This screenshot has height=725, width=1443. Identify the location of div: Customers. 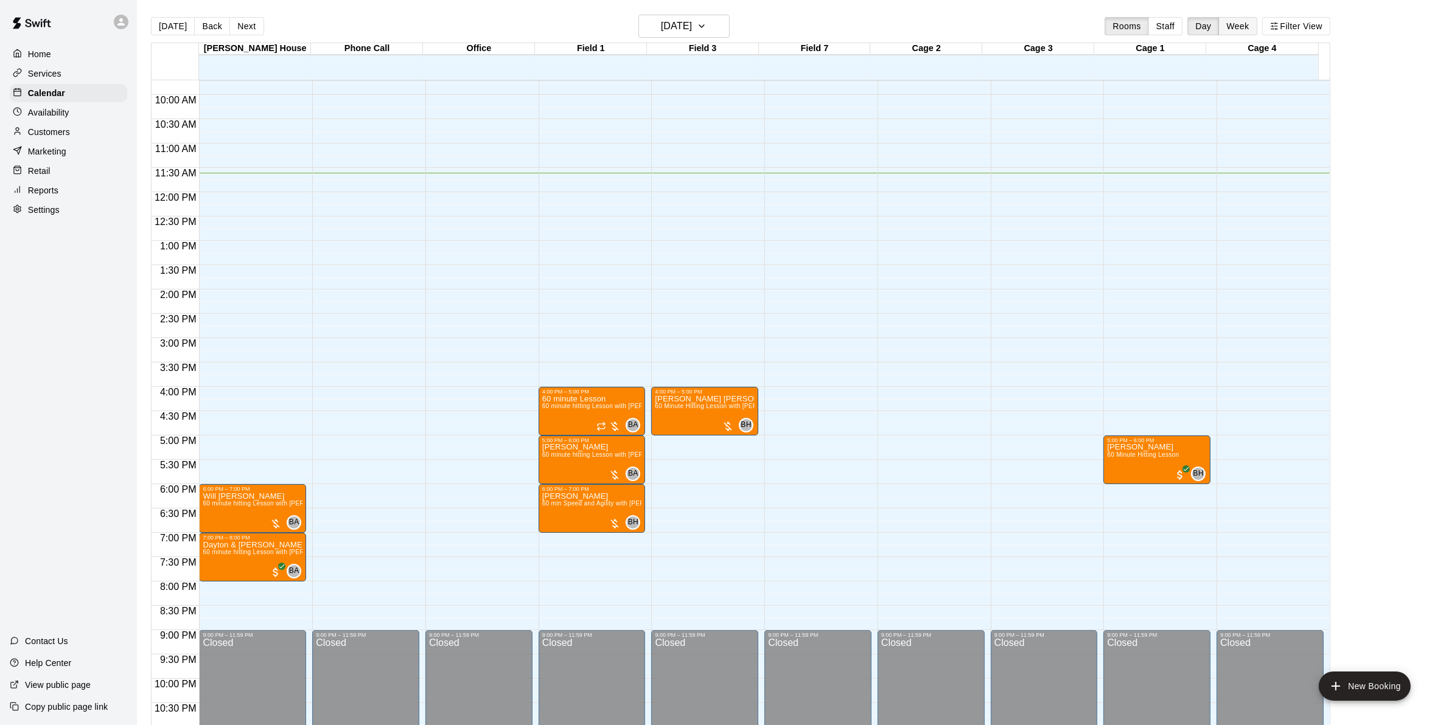
(68, 132).